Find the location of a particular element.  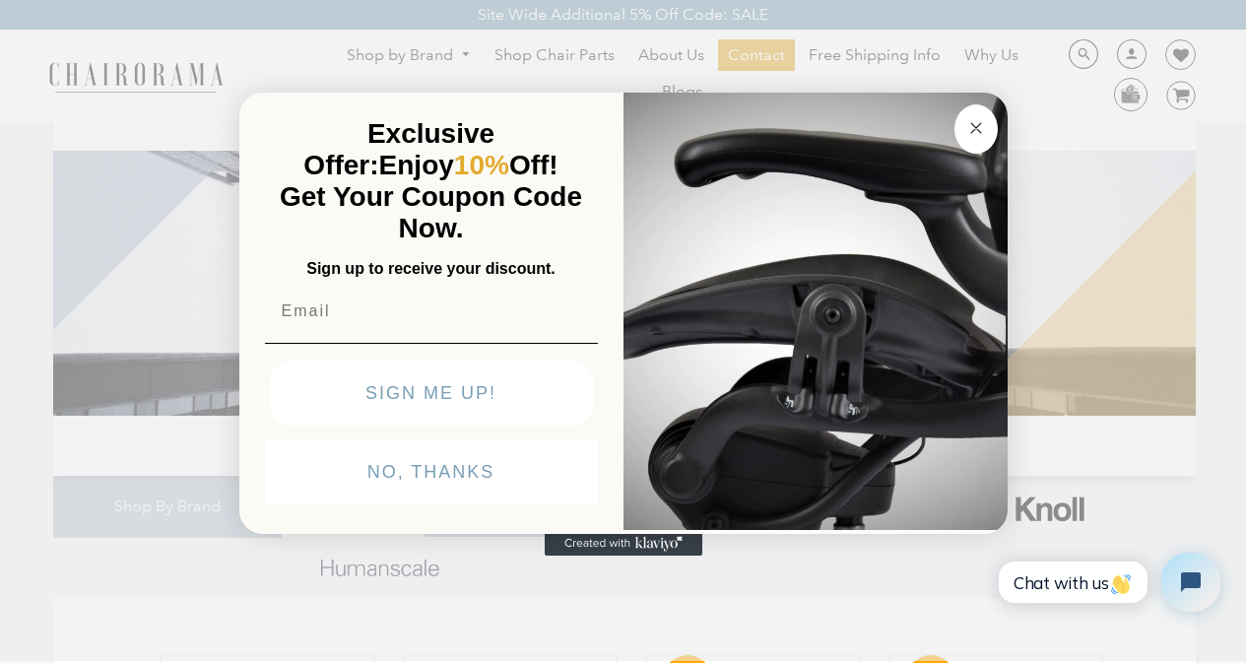

button: Open chat widget is located at coordinates (208, 46).